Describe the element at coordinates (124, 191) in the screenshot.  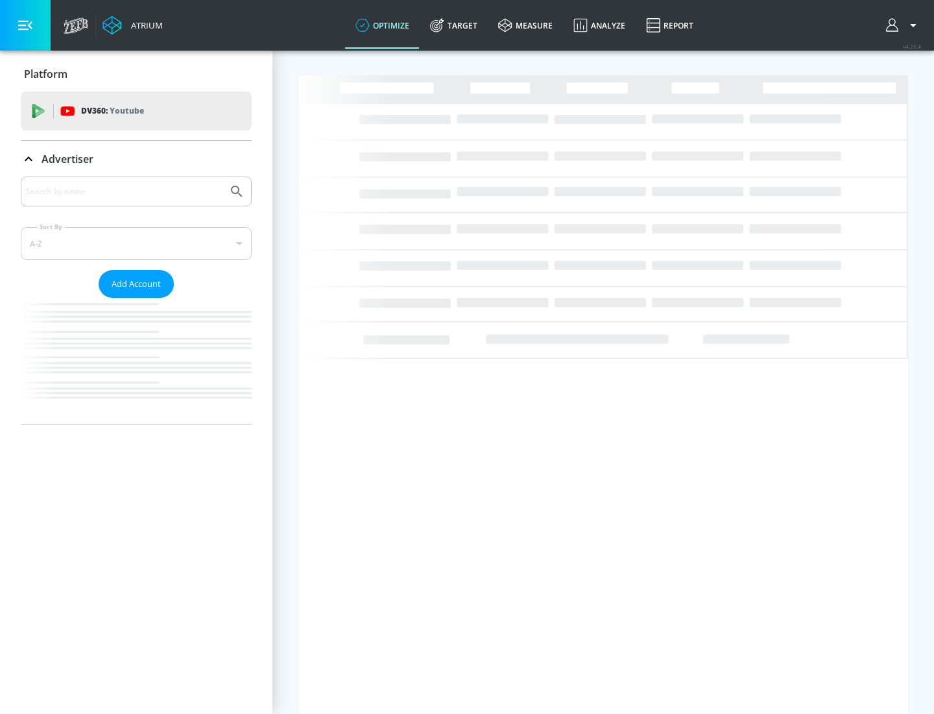
I see `input: Search by name` at that location.